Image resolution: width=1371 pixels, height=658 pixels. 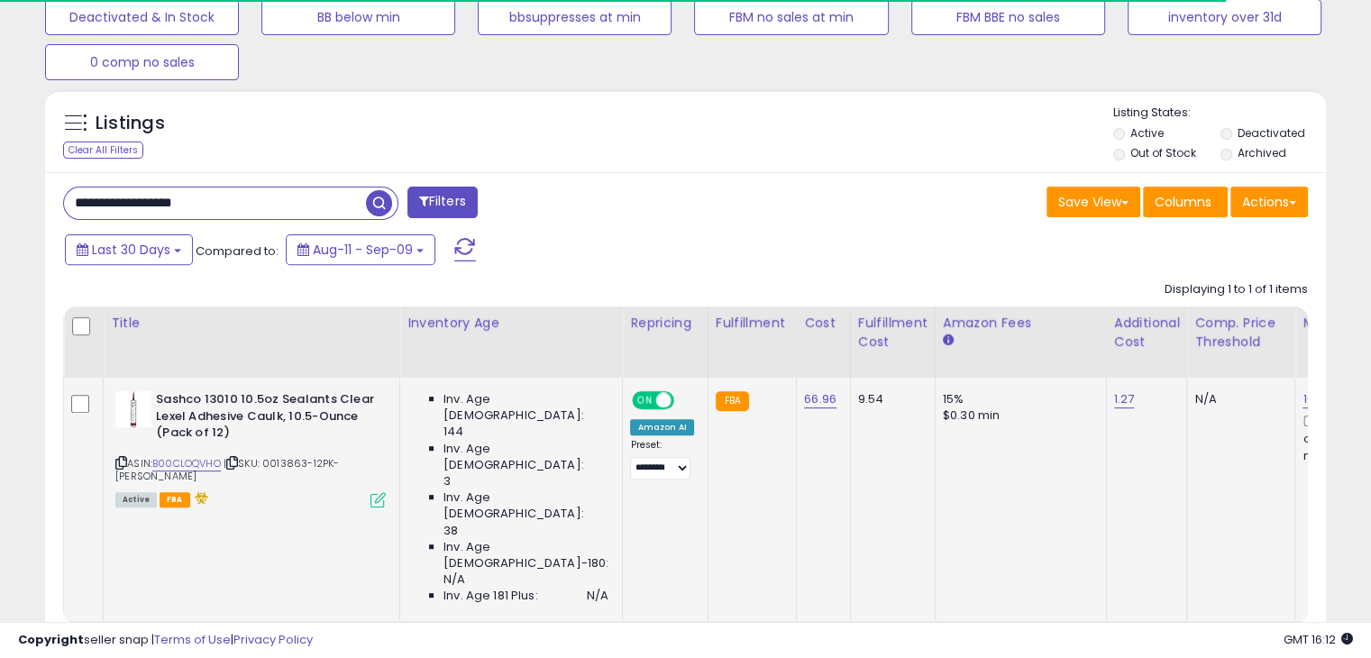 I want to click on span: Inv. Age 181 Plus:, so click(x=490, y=596).